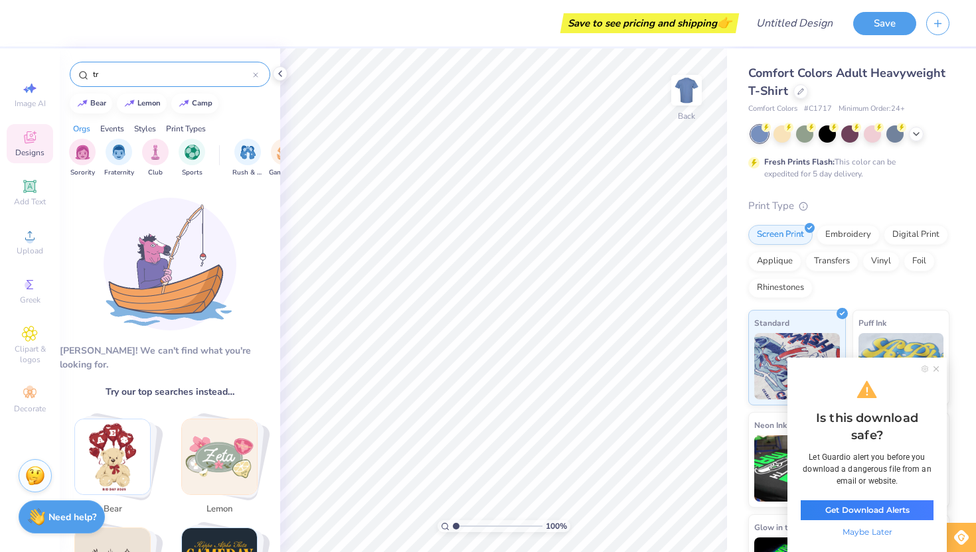 The width and height of the screenshot is (976, 552). I want to click on div: filter for Sorority, so click(82, 158).